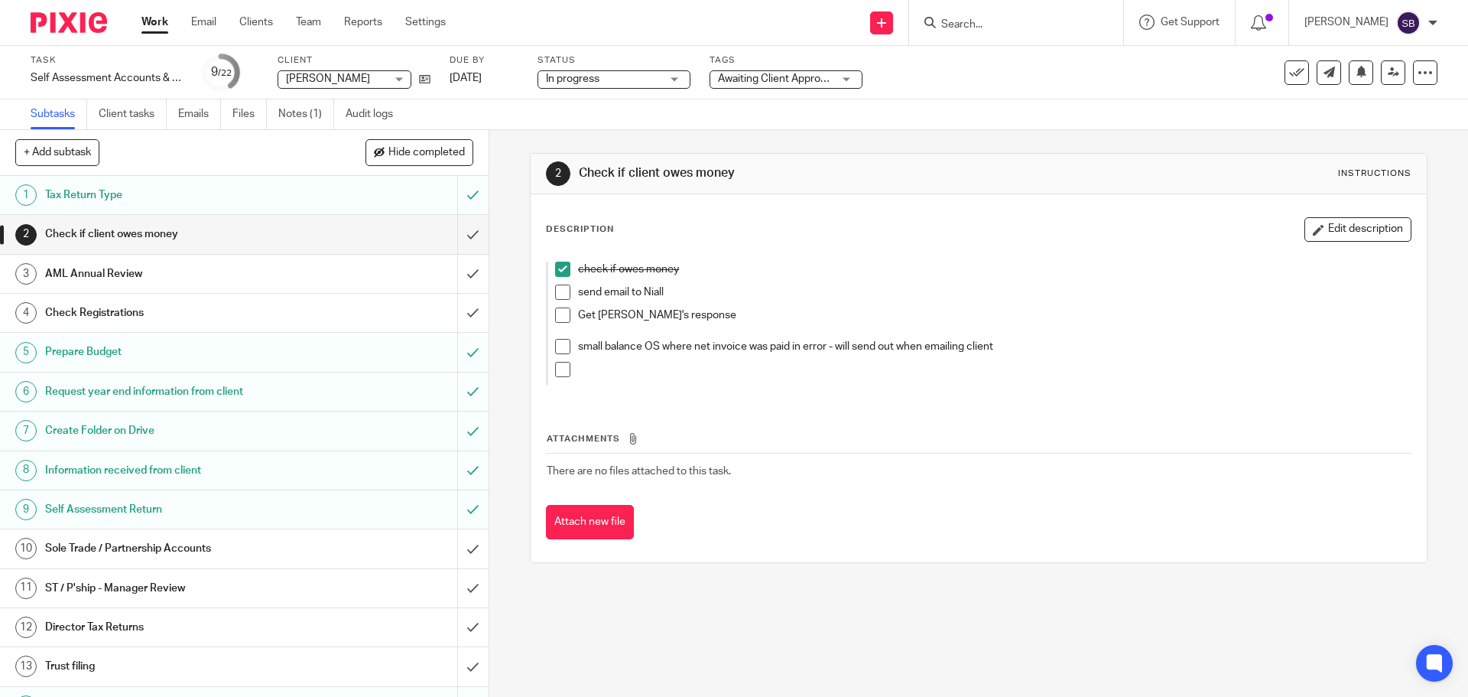 Image resolution: width=1468 pixels, height=697 pixels. Describe the element at coordinates (177, 627) in the screenshot. I see `h1: Director Tax Returns` at that location.